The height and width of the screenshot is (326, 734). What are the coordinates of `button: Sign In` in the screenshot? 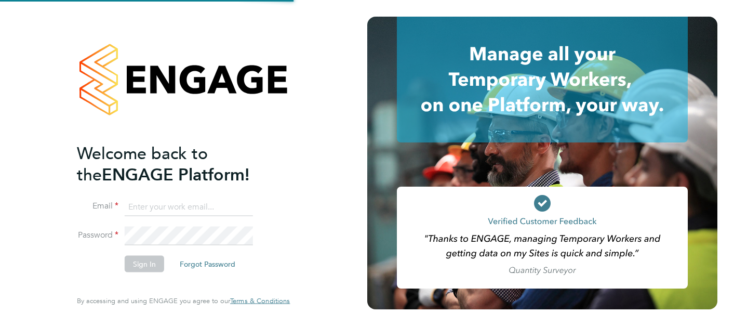 It's located at (144, 264).